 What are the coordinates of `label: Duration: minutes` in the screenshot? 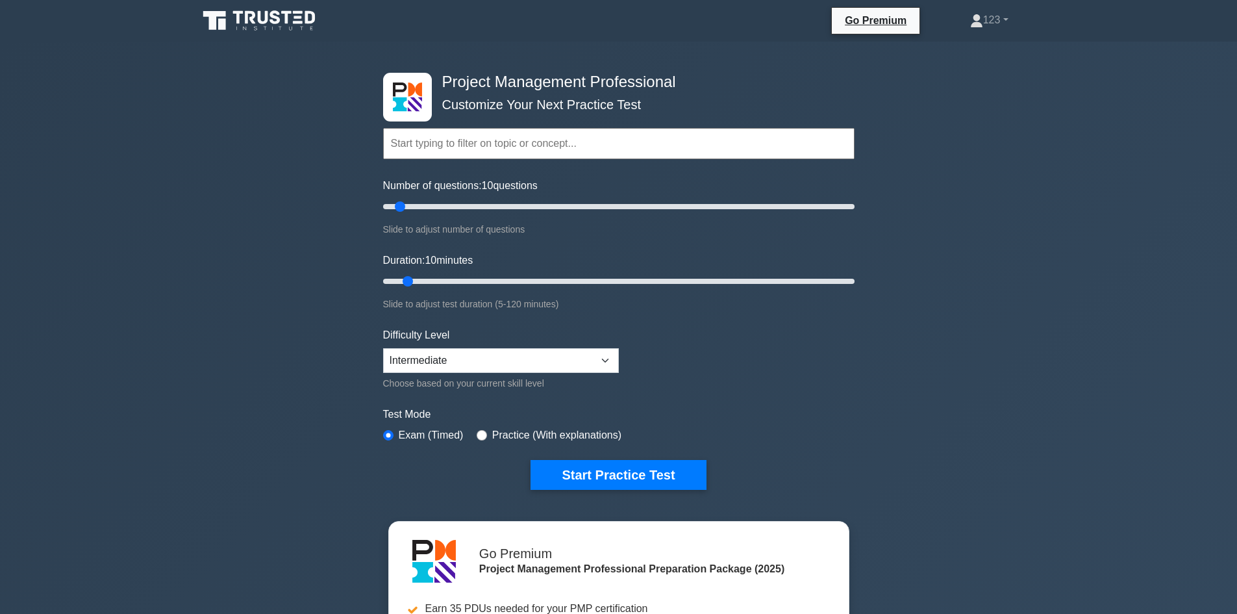 It's located at (428, 260).